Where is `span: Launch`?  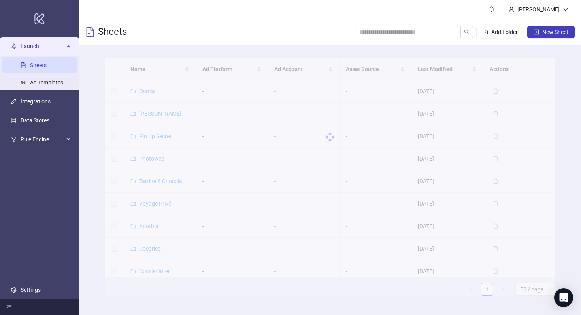 span: Launch is located at coordinates (42, 46).